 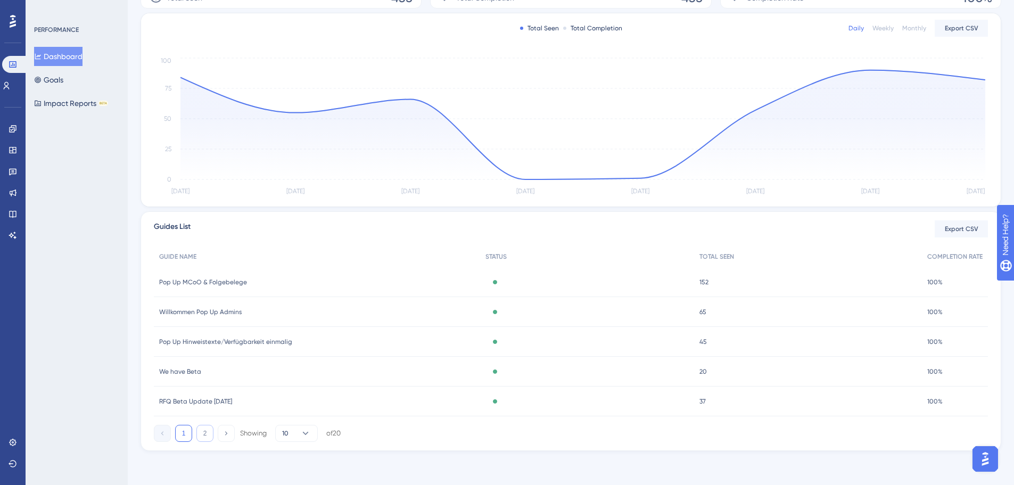 I want to click on span: COMPLETION RATE, so click(x=955, y=257).